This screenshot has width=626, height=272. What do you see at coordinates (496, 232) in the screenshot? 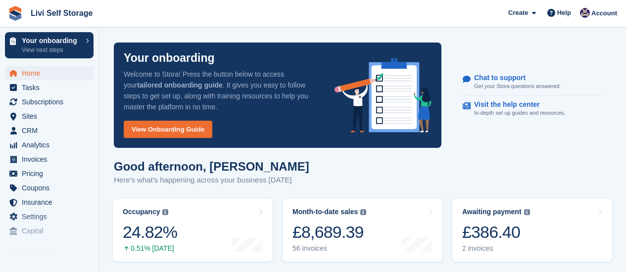
I see `div: £386.40` at bounding box center [496, 232].